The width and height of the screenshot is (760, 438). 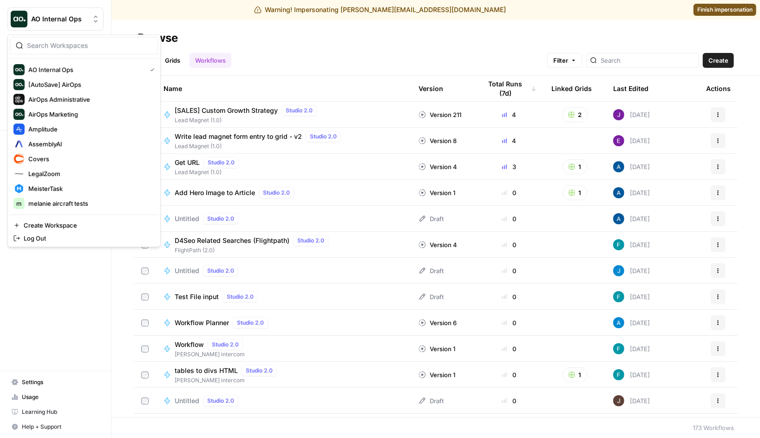 What do you see at coordinates (87, 225) in the screenshot?
I see `span: Create Workspace` at bounding box center [87, 225].